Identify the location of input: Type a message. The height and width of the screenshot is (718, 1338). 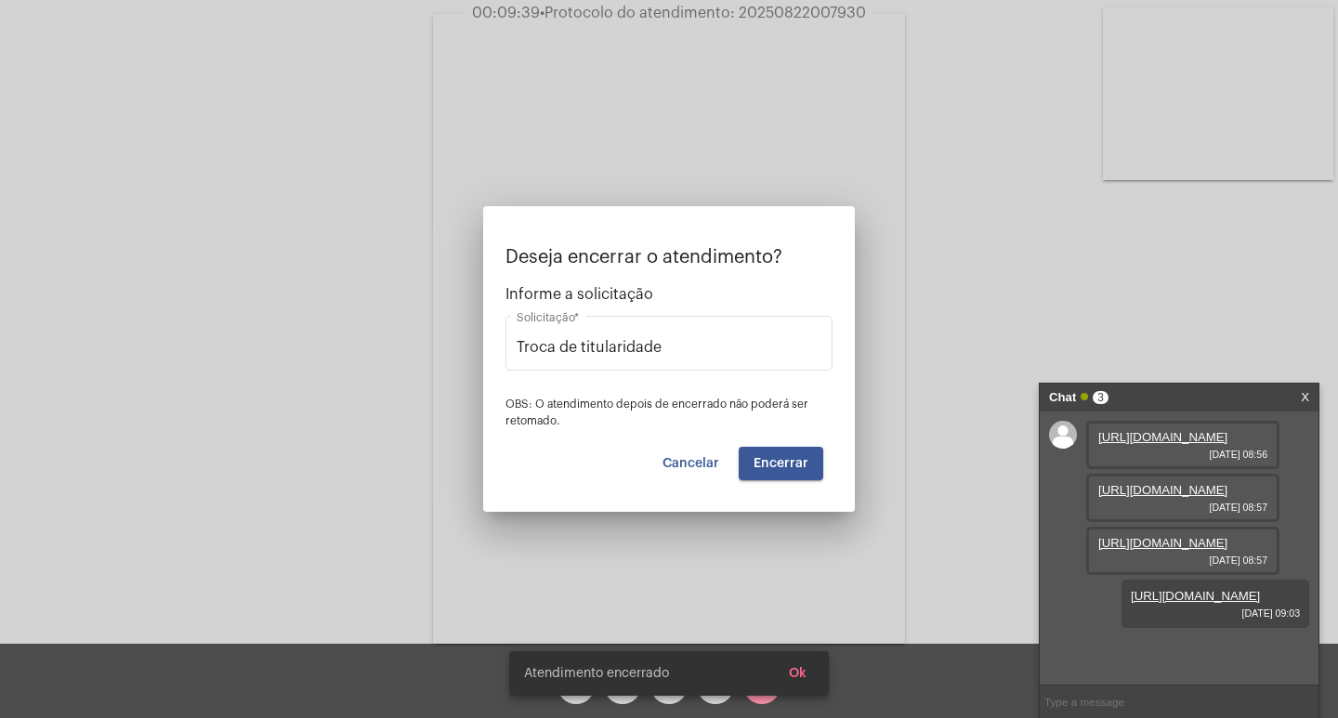
(1179, 701).